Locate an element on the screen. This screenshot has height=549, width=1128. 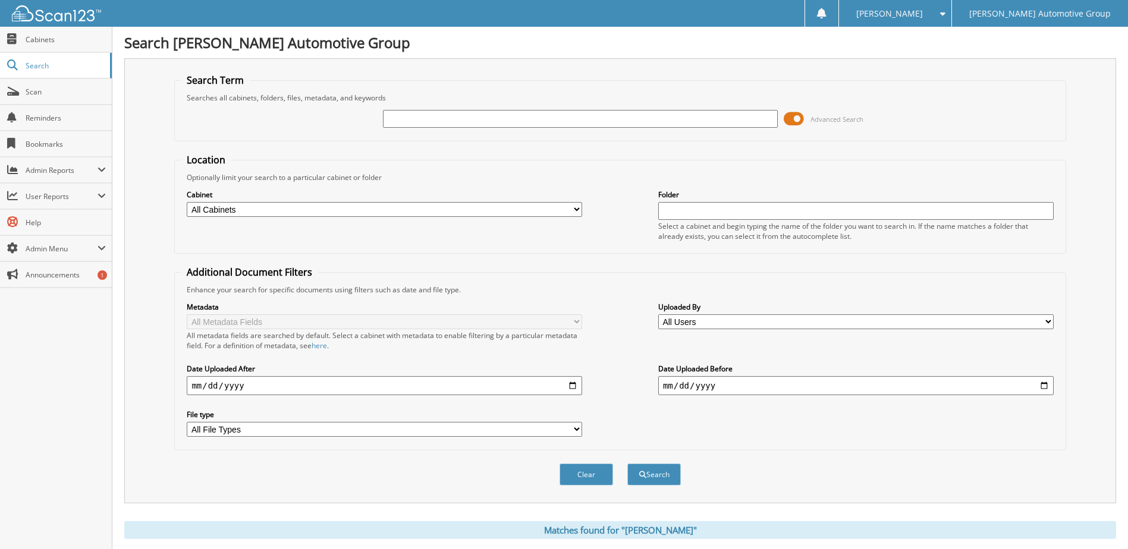
span: Advanced Search is located at coordinates (836, 119).